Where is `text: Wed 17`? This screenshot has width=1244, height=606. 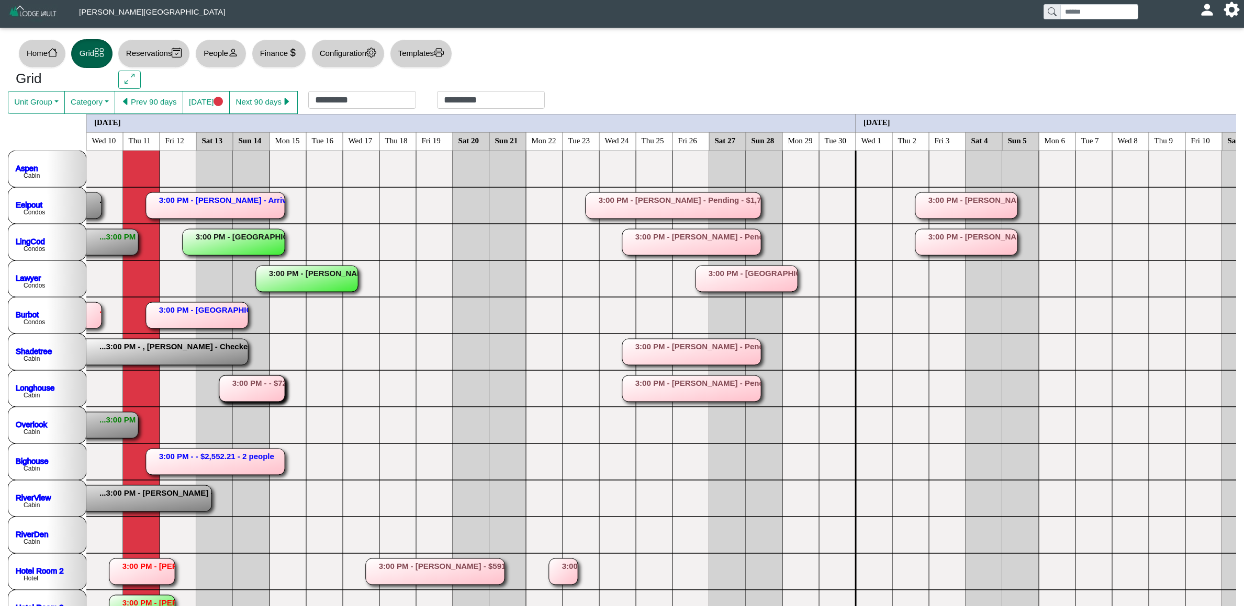
text: Wed 17 is located at coordinates (360, 140).